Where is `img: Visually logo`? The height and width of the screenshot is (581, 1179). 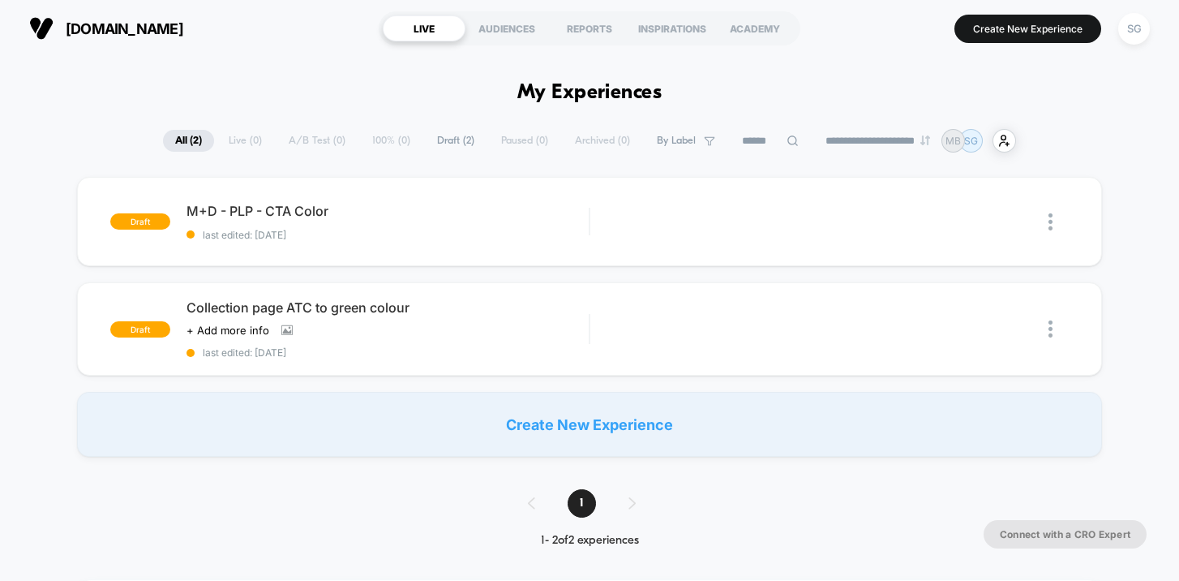
img: Visually logo is located at coordinates (41, 28).